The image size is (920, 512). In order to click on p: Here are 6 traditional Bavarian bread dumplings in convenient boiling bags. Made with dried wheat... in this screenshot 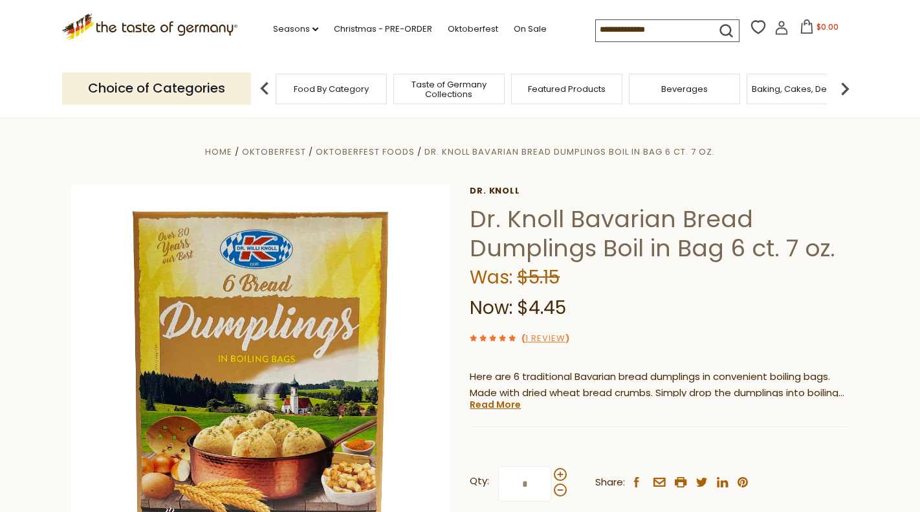, I will do `click(659, 385)`.